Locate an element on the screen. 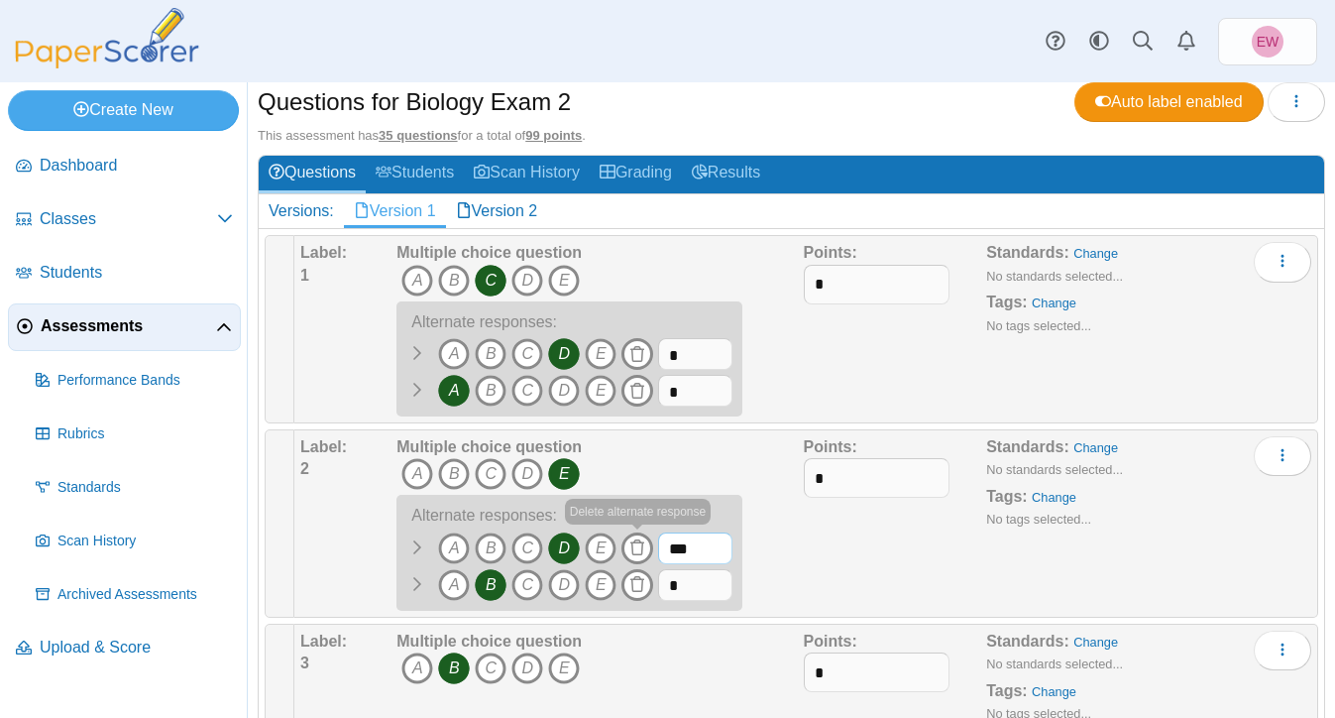  a: Rubrics is located at coordinates (134, 434).